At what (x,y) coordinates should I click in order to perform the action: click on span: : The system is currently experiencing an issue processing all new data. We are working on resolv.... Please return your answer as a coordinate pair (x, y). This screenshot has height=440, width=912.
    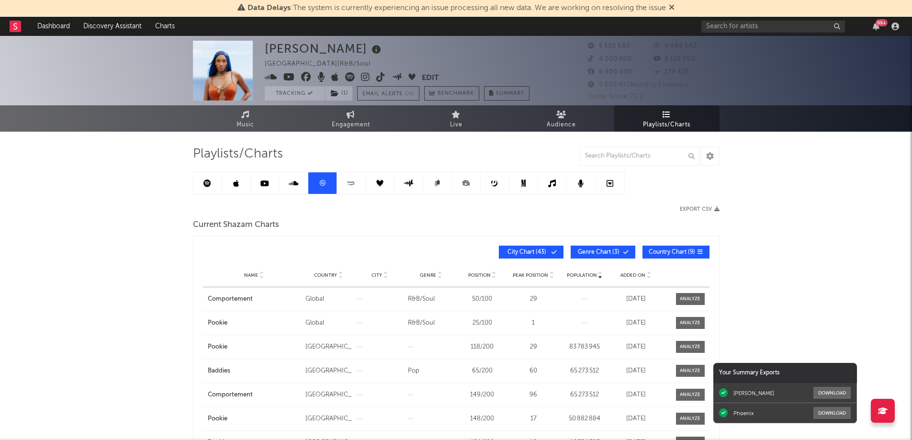
    Looking at the image, I should click on (457, 8).